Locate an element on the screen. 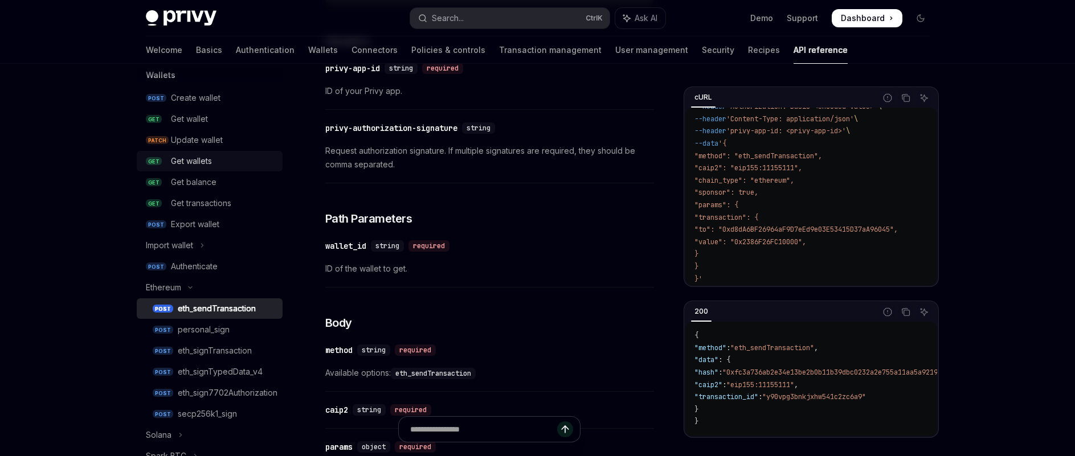 This screenshot has width=1075, height=456. a: Support is located at coordinates (802, 18).